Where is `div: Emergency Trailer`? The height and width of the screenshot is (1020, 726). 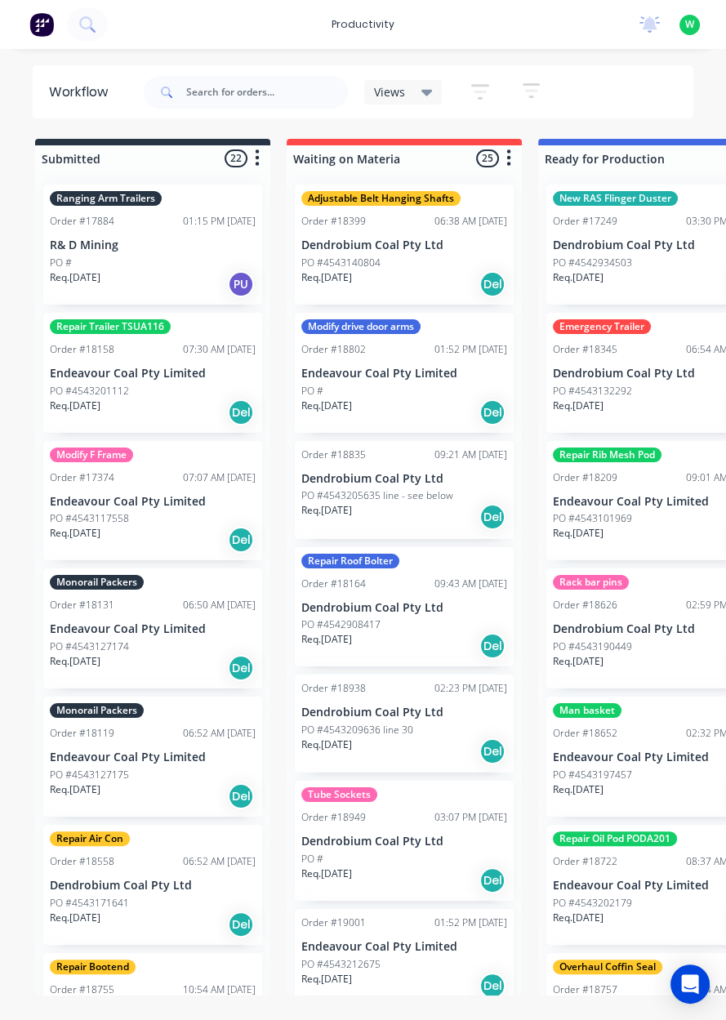 div: Emergency Trailer is located at coordinates (602, 327).